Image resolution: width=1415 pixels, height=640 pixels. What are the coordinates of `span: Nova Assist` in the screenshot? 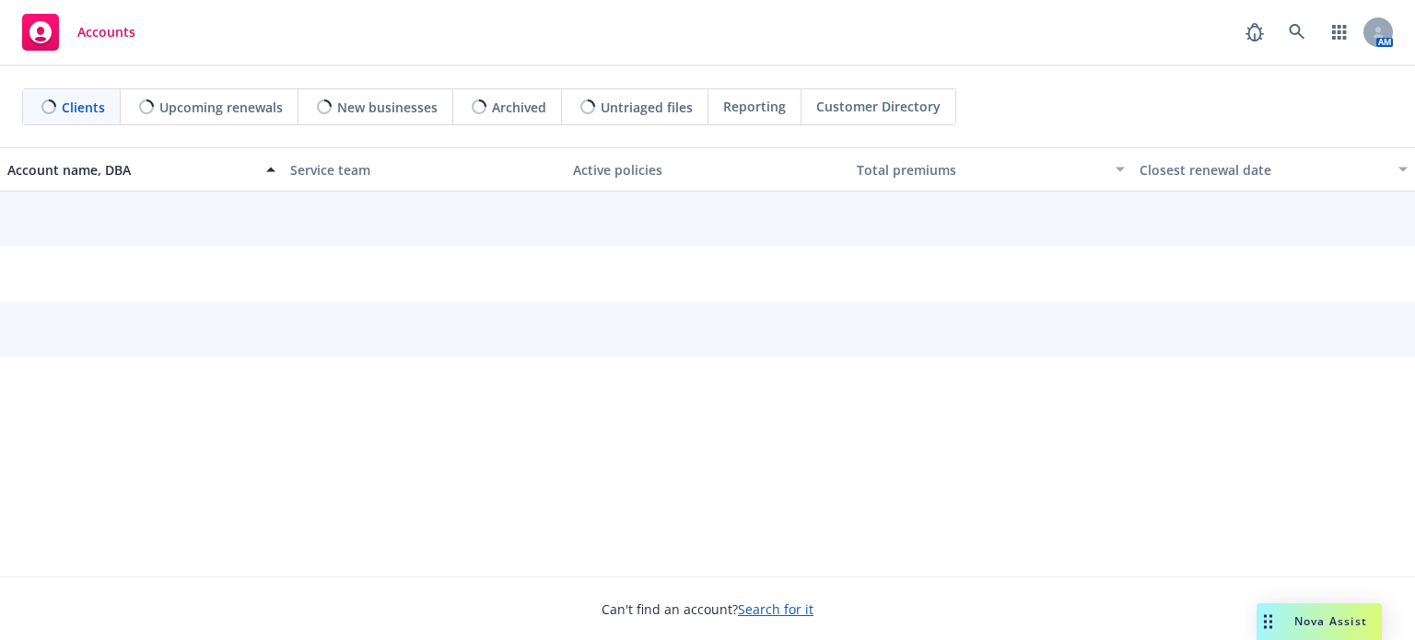 It's located at (1330, 621).